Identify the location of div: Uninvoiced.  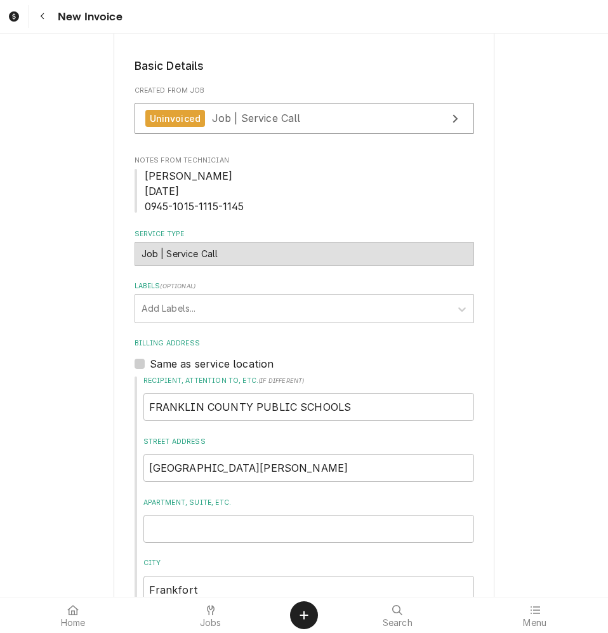
(175, 118).